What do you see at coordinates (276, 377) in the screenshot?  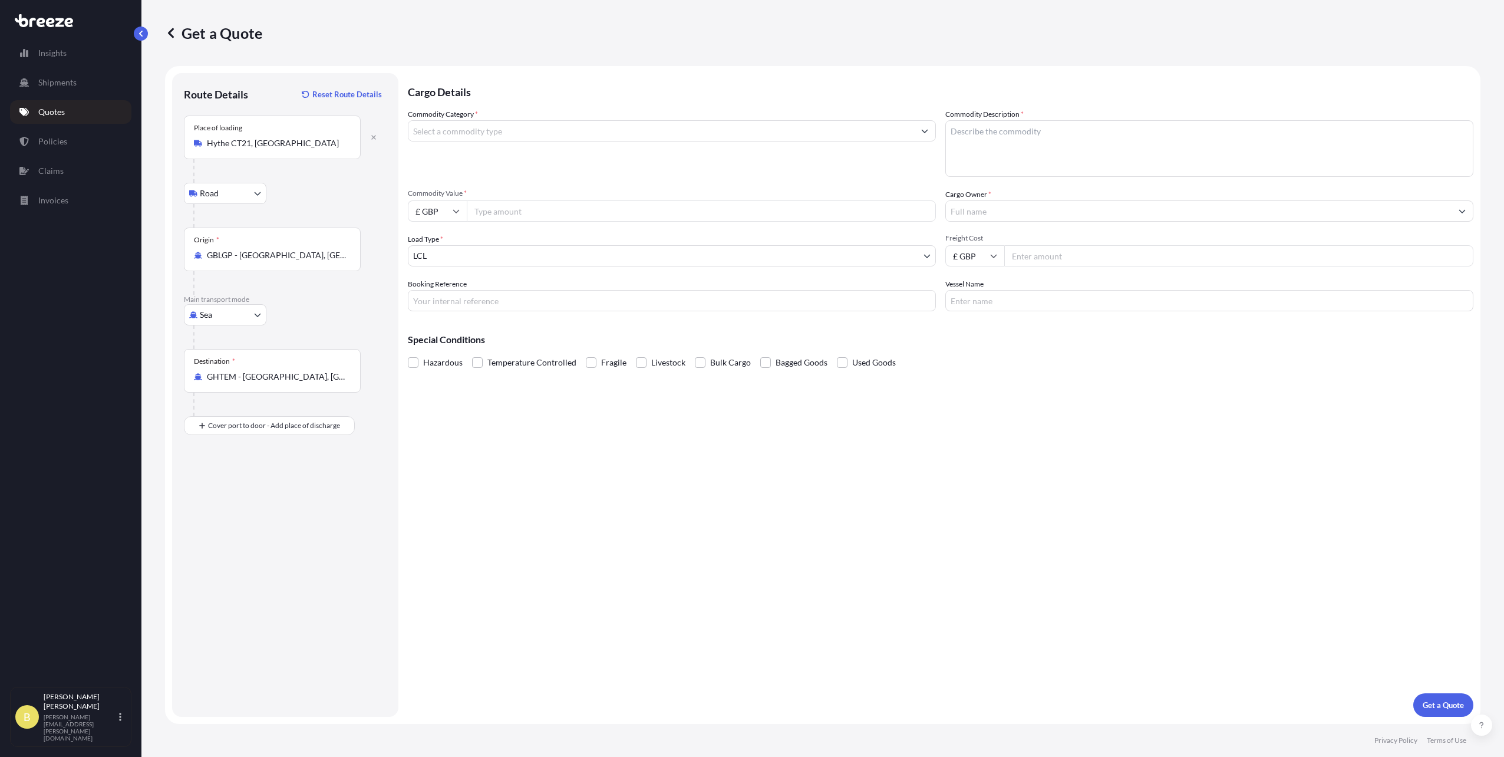 I see `input: Destination` at bounding box center [276, 377].